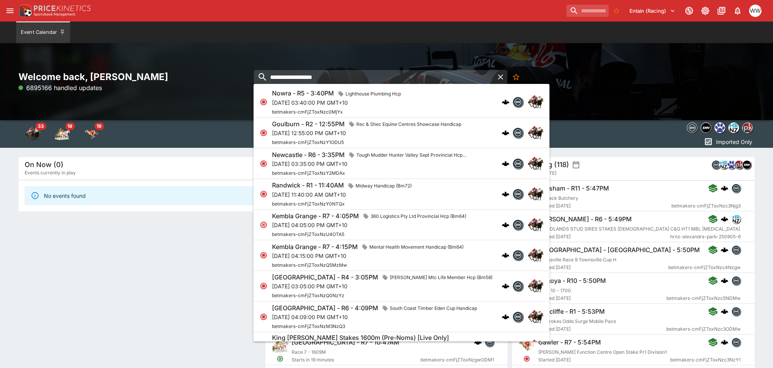 This screenshot has height=368, width=773. I want to click on h6: Newcastle - R6 - 3:35PM, so click(308, 155).